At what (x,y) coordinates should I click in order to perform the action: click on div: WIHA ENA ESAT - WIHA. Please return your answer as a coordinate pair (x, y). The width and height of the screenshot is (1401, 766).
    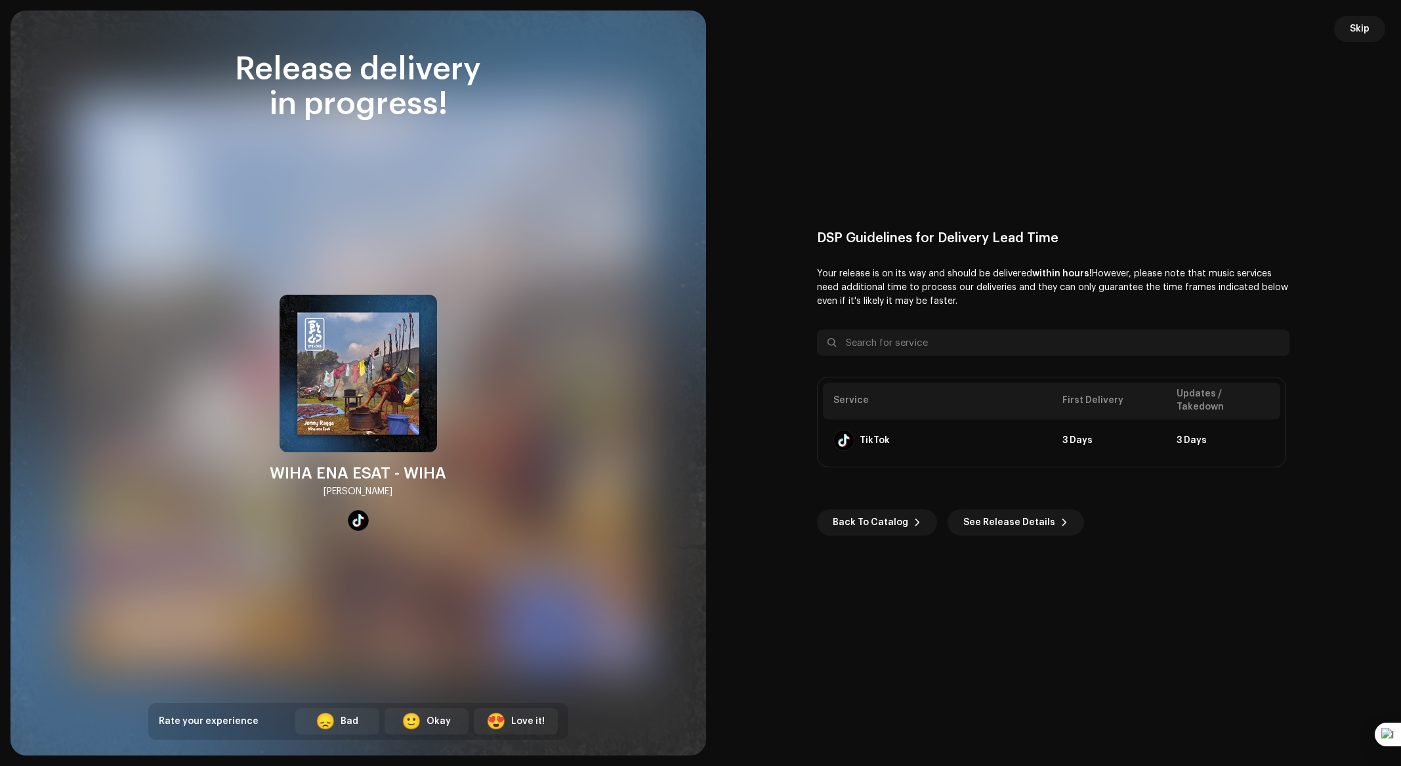
    Looking at the image, I should click on (358, 473).